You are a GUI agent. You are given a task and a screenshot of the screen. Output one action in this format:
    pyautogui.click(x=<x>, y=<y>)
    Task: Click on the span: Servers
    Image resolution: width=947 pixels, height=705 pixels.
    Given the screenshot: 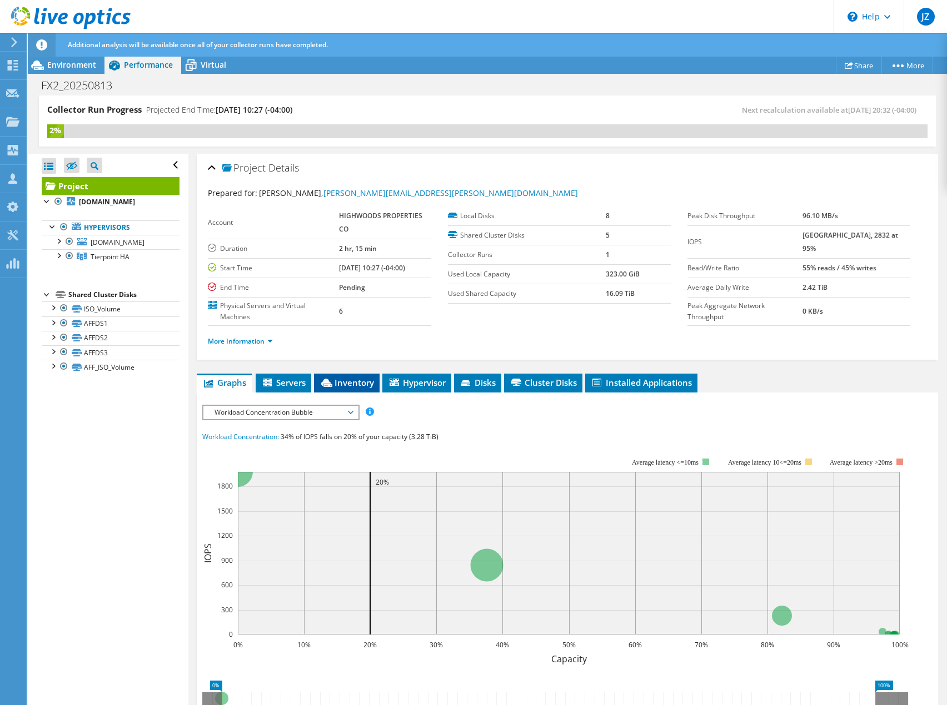 What is the action you would take?
    pyautogui.click(x=283, y=383)
    